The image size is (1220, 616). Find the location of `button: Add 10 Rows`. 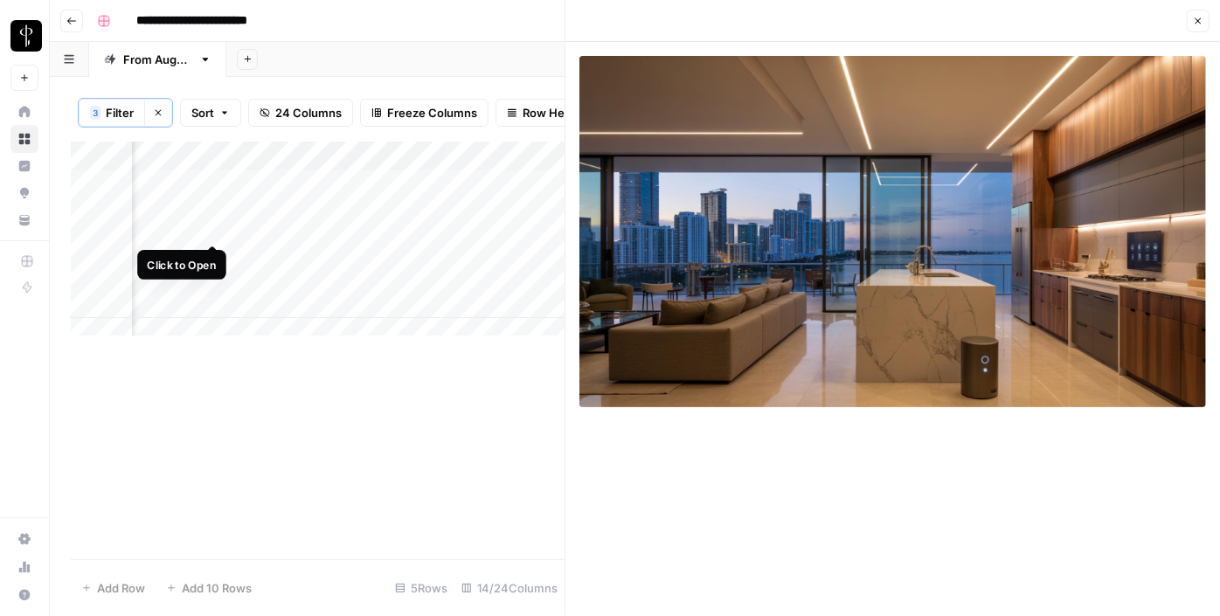

button: Add 10 Rows is located at coordinates (209, 588).